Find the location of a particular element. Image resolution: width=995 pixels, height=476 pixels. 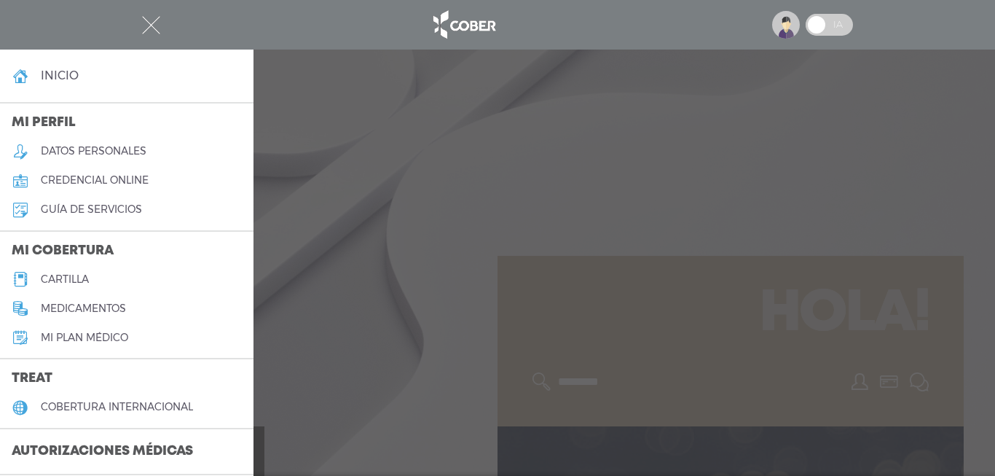

img: logo_cober_home-white.png is located at coordinates (463, 25).